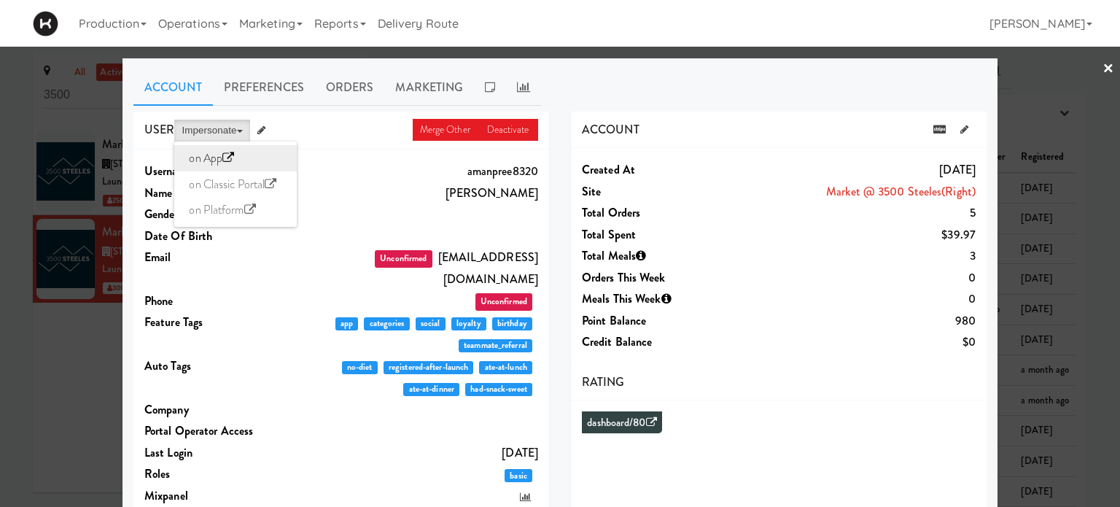  Describe the element at coordinates (223, 474) in the screenshot. I see `dt: Roles` at that location.